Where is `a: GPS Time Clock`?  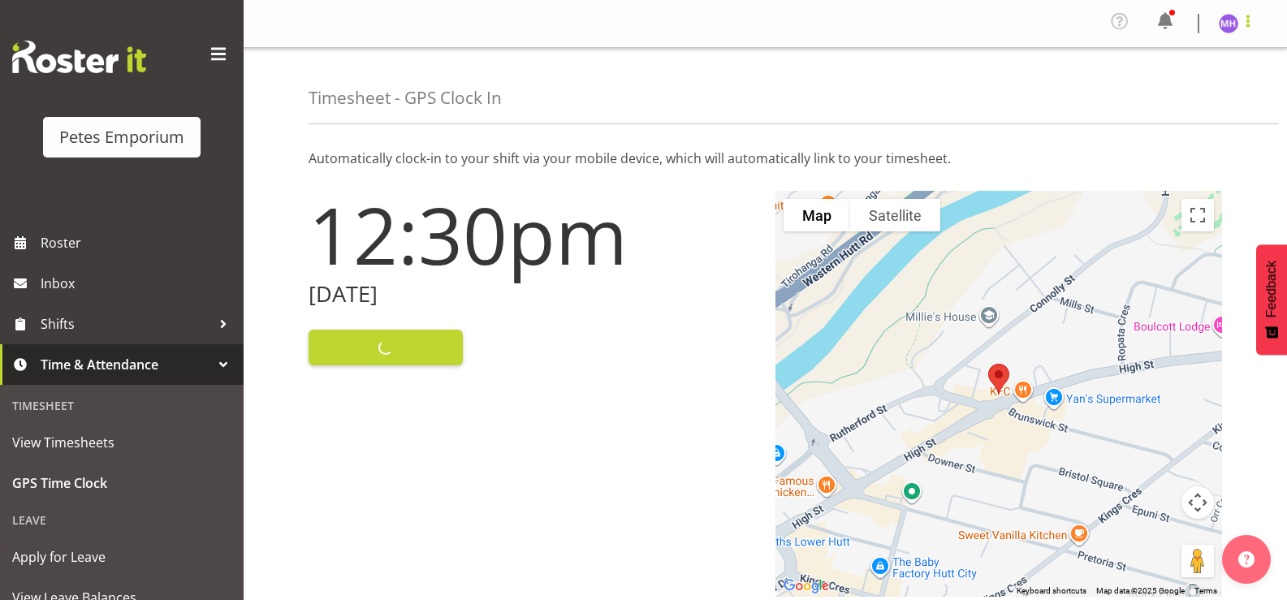
a: GPS Time Clock is located at coordinates (122, 483).